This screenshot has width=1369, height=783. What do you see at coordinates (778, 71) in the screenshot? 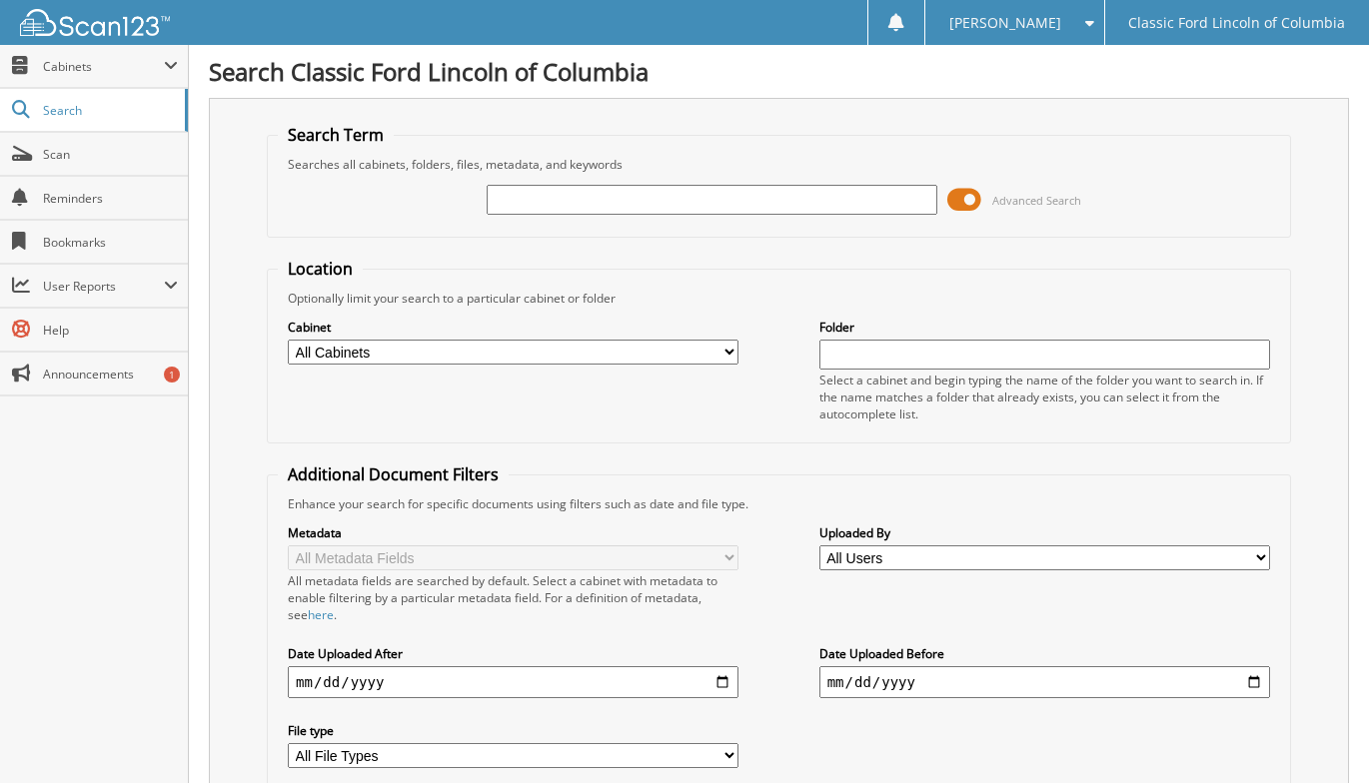
I see `h1: Search Classic Ford Lincoln of Columbia` at bounding box center [778, 71].